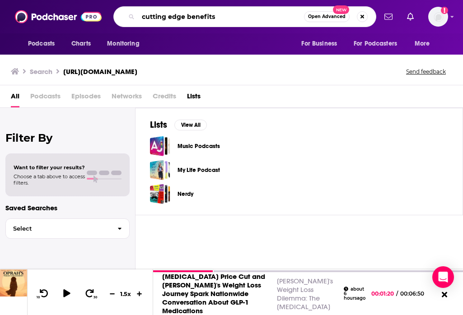  Describe the element at coordinates (245, 17) in the screenshot. I see `div: Search podcasts, credits, & more...` at that location.